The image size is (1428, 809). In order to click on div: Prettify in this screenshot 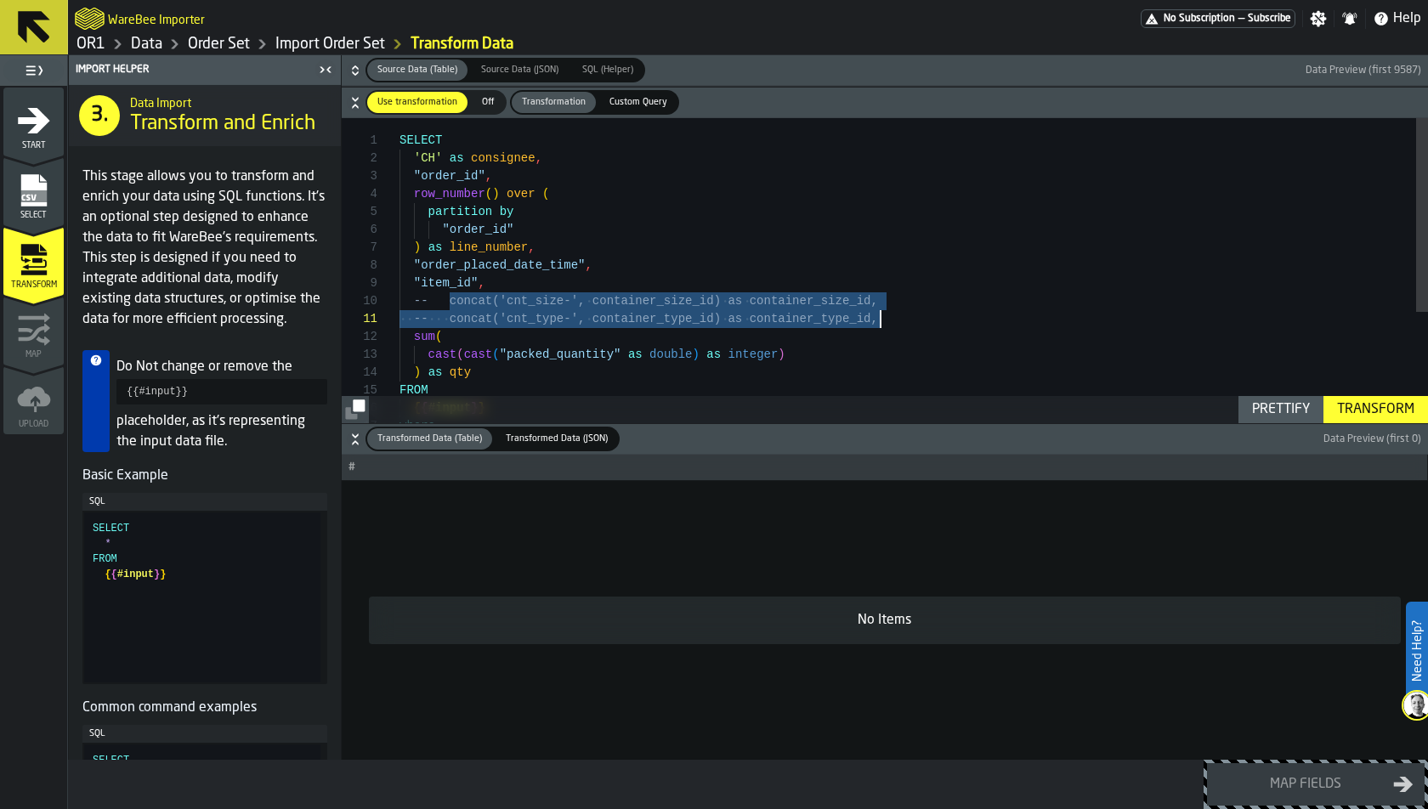, I will do `click(1281, 410)`.